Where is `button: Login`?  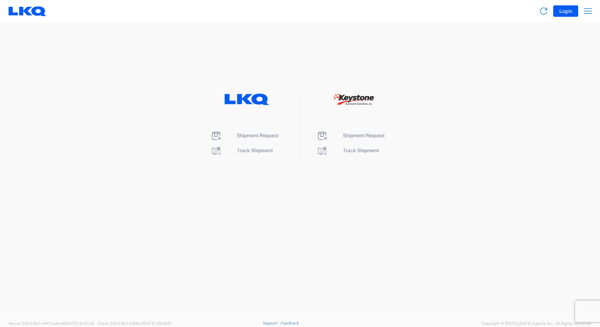 button: Login is located at coordinates (566, 11).